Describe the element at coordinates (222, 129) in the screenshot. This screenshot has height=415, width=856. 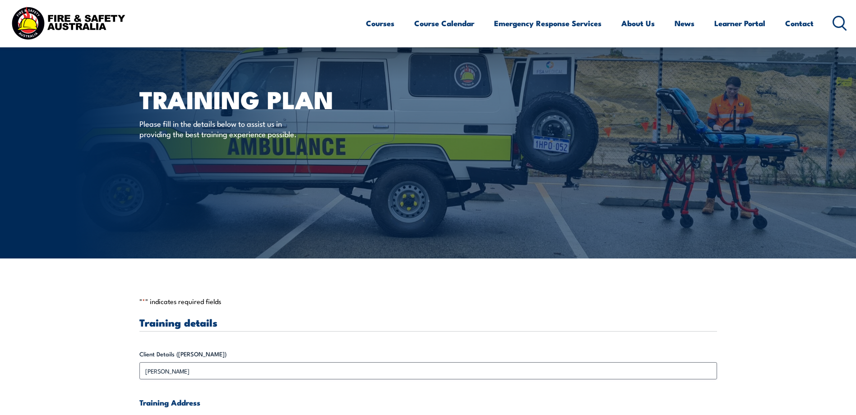
I see `p: Please fill in the details below to assist us in providing the best training experience possible.` at that location.